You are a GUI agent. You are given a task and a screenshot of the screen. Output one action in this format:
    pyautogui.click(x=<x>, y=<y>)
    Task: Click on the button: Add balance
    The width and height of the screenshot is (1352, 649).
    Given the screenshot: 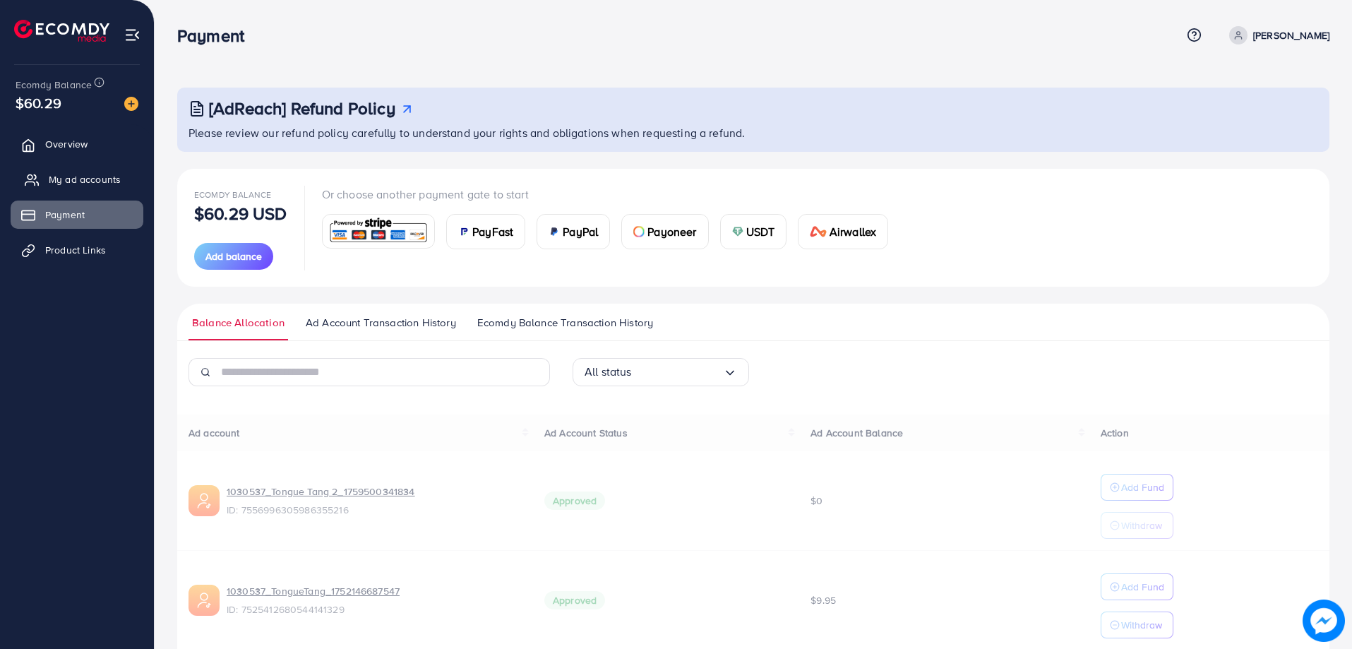 What is the action you would take?
    pyautogui.click(x=234, y=256)
    